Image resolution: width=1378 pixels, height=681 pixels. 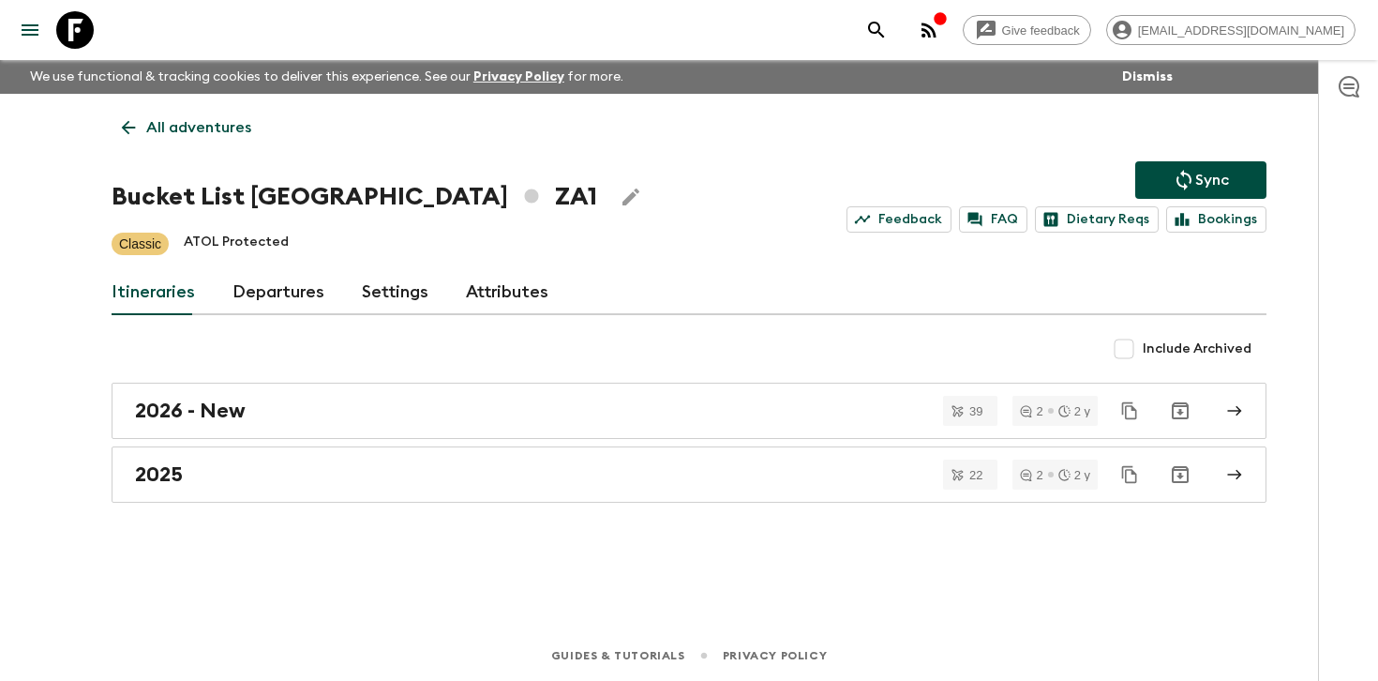 What do you see at coordinates (30, 30) in the screenshot?
I see `button: menu` at bounding box center [30, 30].